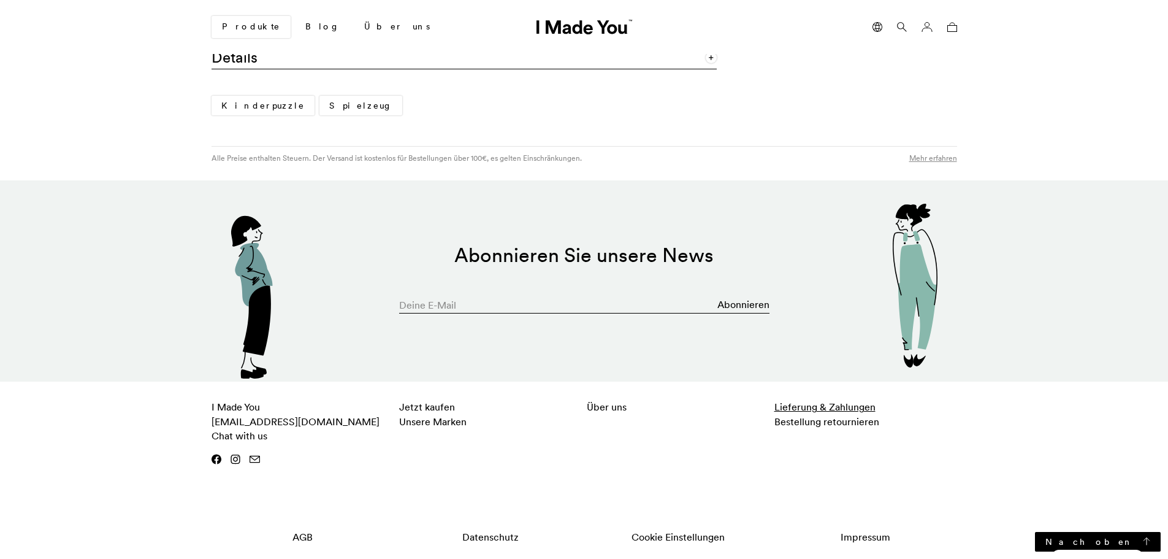 This screenshot has width=1168, height=559. Describe the element at coordinates (303, 537) in the screenshot. I see `a: AGB` at that location.